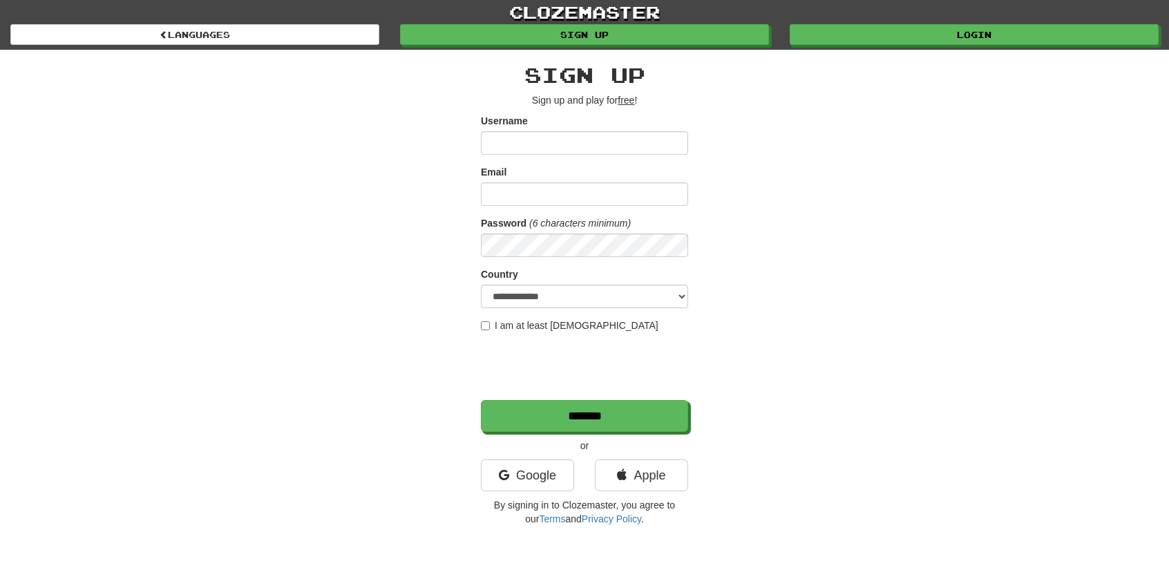 The image size is (1169, 570). What do you see at coordinates (611, 519) in the screenshot?
I see `a: Privacy Policy` at bounding box center [611, 519].